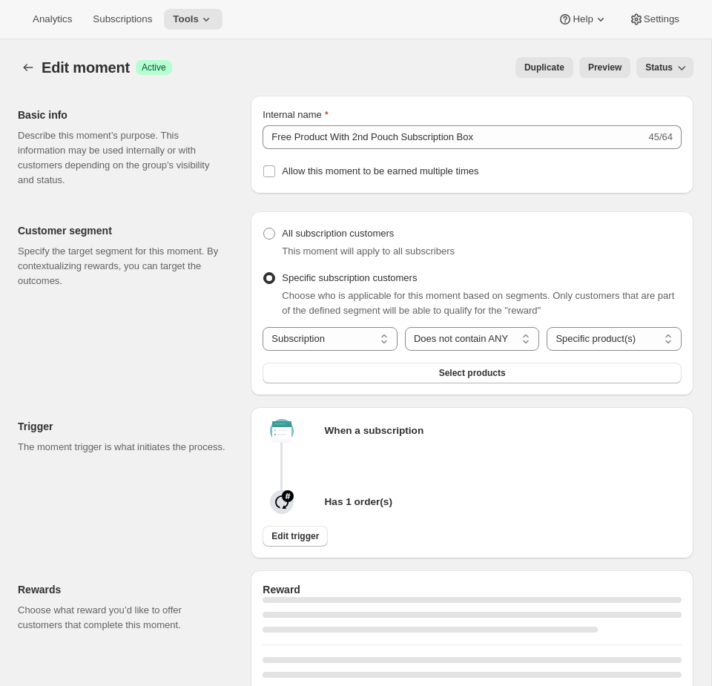 The image size is (712, 686). What do you see at coordinates (154, 68) in the screenshot?
I see `span: Active` at bounding box center [154, 68].